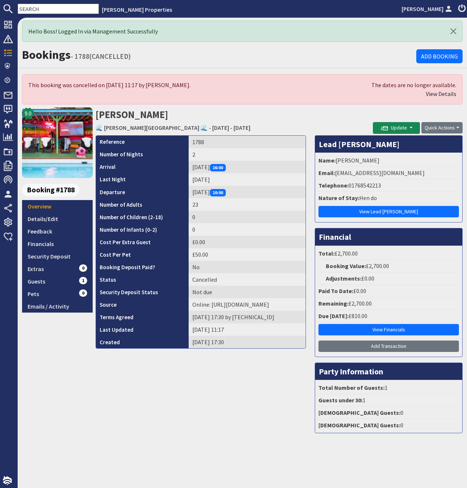 The width and height of the screenshot is (467, 488). I want to click on a: Bookings, so click(46, 55).